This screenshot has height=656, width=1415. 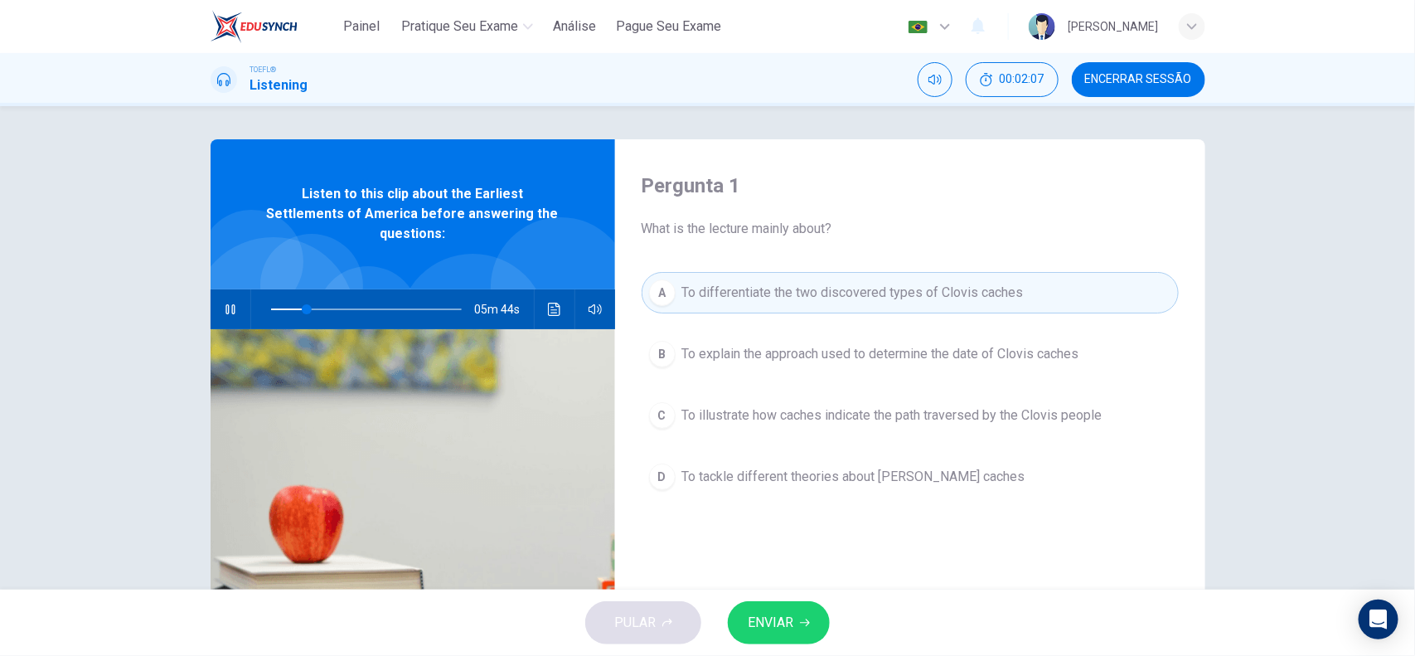 What do you see at coordinates (668, 27) in the screenshot?
I see `a: Pague Seu Exame` at bounding box center [668, 27].